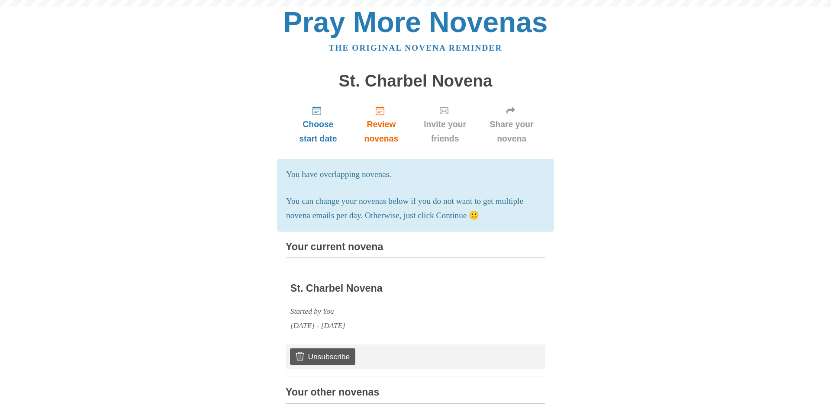 Image resolution: width=831 pixels, height=415 pixels. Describe the element at coordinates (390, 289) in the screenshot. I see `h3: St. Charbel Novena` at that location.